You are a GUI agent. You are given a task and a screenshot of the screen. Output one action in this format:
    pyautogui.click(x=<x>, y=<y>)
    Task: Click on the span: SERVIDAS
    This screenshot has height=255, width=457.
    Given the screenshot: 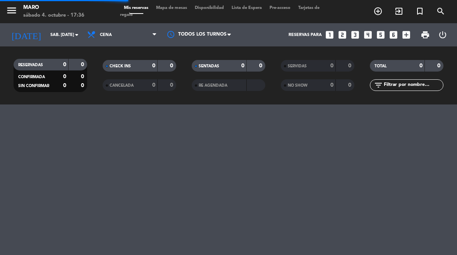 What is the action you would take?
    pyautogui.click(x=297, y=66)
    